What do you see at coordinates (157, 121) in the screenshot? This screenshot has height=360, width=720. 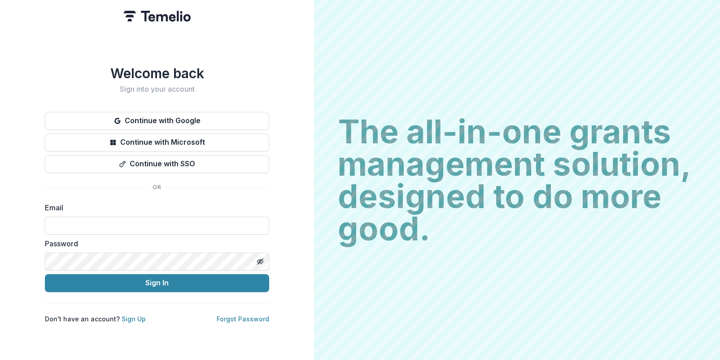 I see `button: Continue with Google` at bounding box center [157, 121].